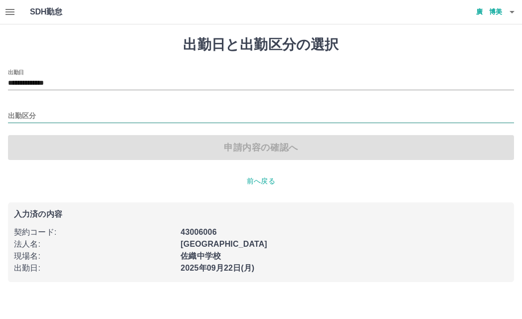  Describe the element at coordinates (16, 72) in the screenshot. I see `label: 出勤日` at that location.